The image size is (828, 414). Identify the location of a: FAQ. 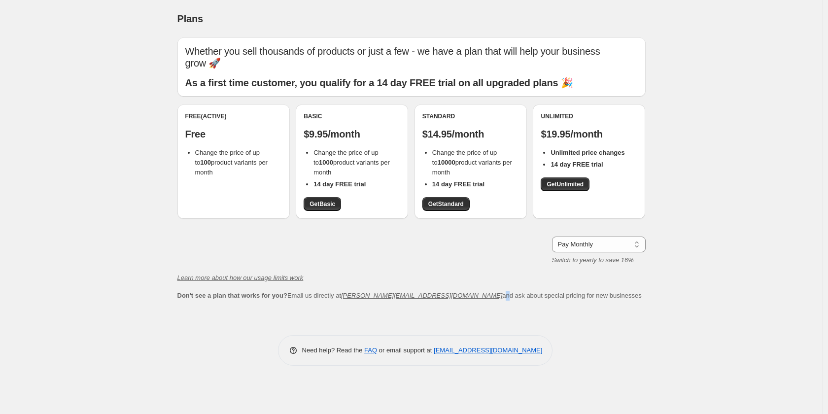
(371, 350).